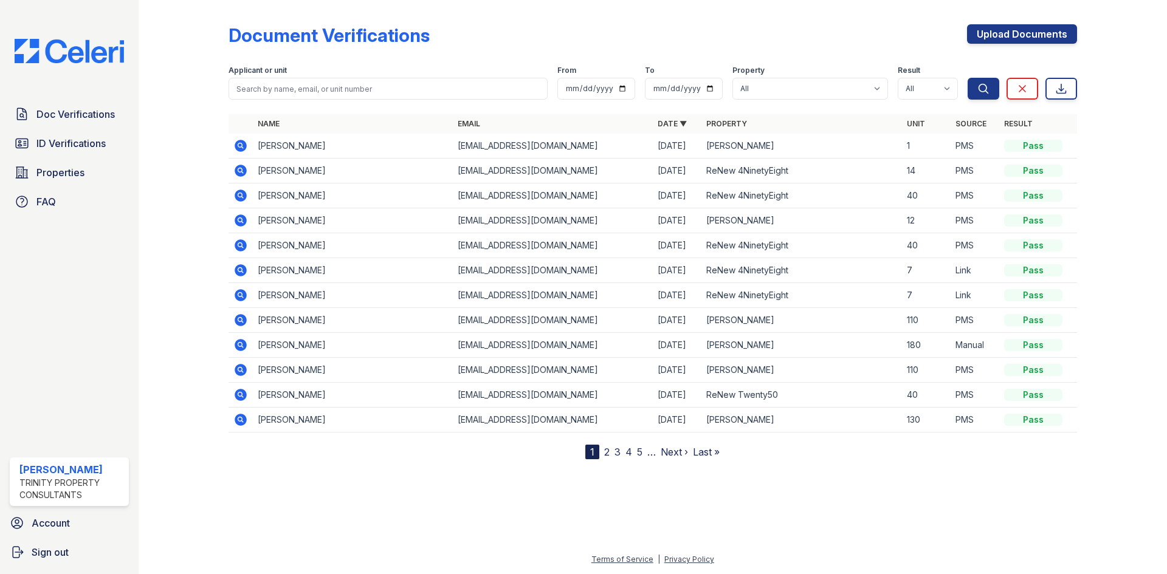  Describe the element at coordinates (50, 553) in the screenshot. I see `span: Sign out` at that location.